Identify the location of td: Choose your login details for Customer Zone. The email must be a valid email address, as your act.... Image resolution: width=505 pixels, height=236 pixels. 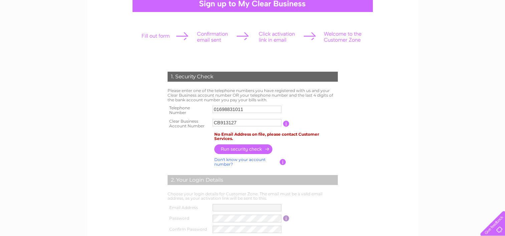
(253, 197).